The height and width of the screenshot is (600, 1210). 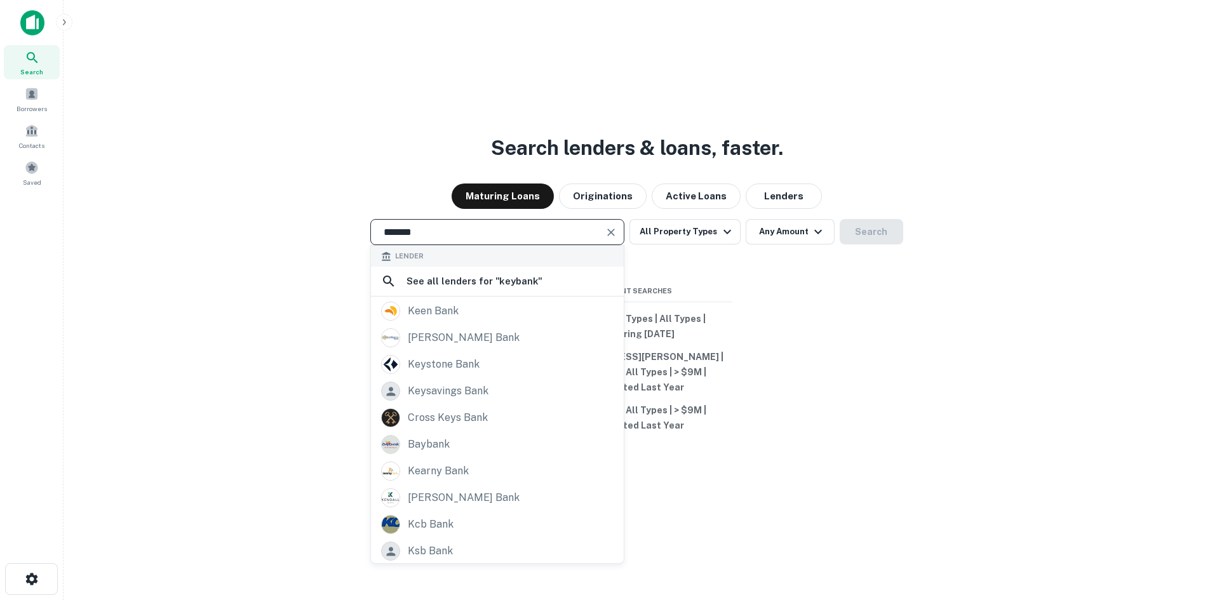 I want to click on div: baybank, so click(x=429, y=445).